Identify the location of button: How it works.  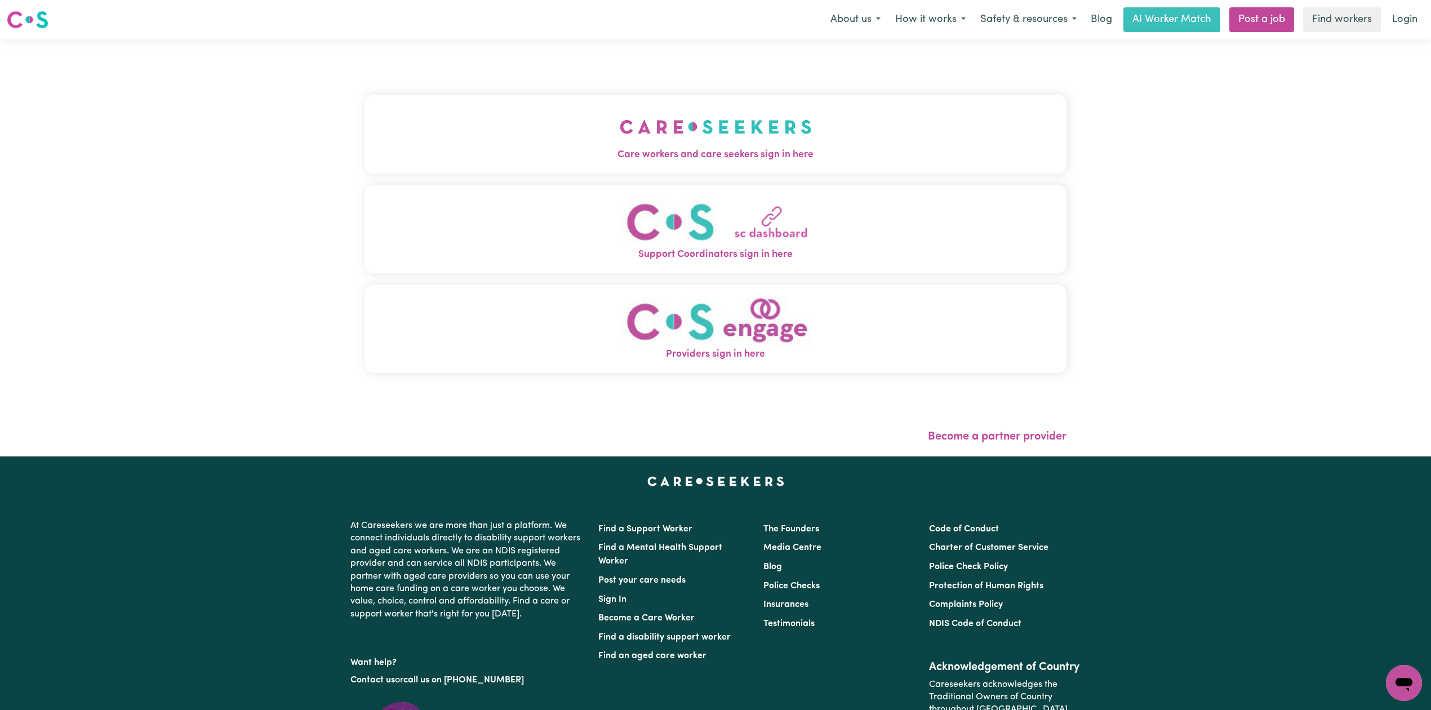
(930, 20).